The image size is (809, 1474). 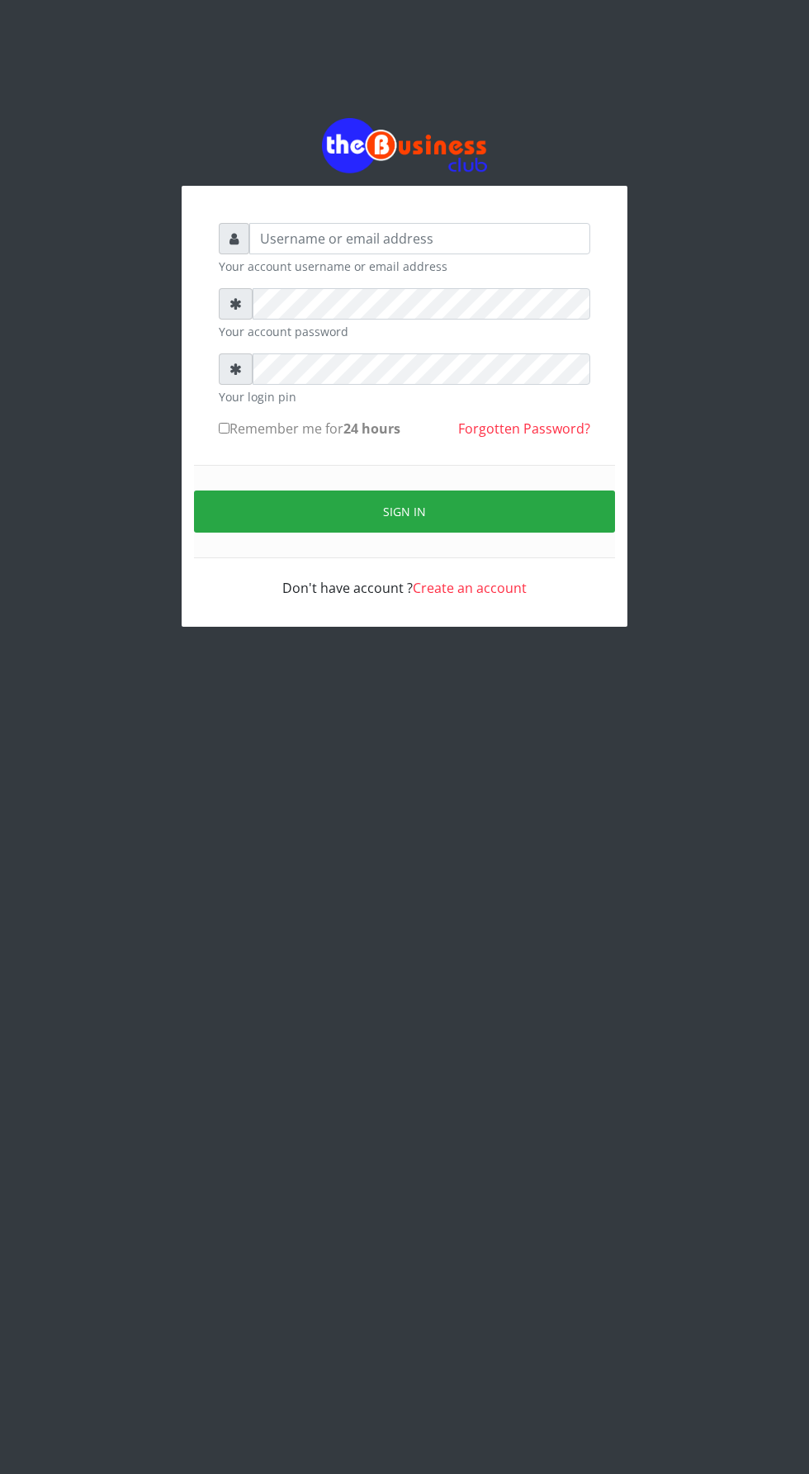 What do you see at coordinates (224, 428) in the screenshot?
I see `input: Remember me for24 hours` at bounding box center [224, 428].